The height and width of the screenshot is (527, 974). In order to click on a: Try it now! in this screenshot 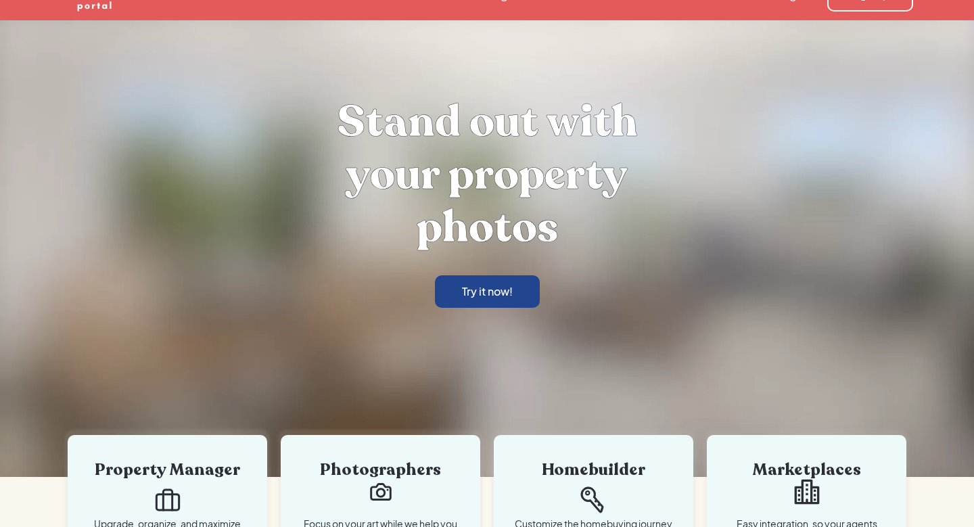, I will do `click(487, 292)`.